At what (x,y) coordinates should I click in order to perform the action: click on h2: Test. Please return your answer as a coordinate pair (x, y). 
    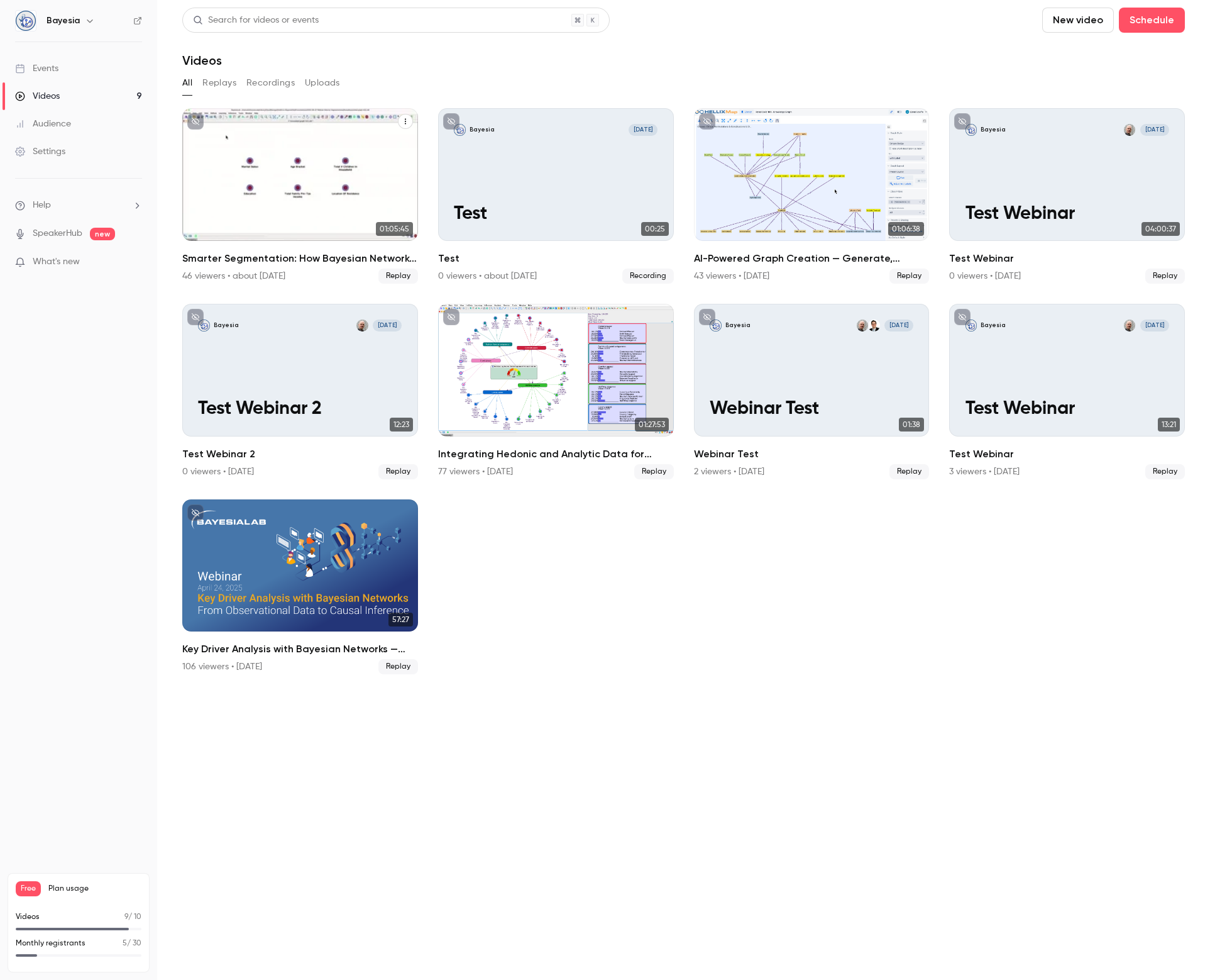
    Looking at the image, I should click on (556, 258).